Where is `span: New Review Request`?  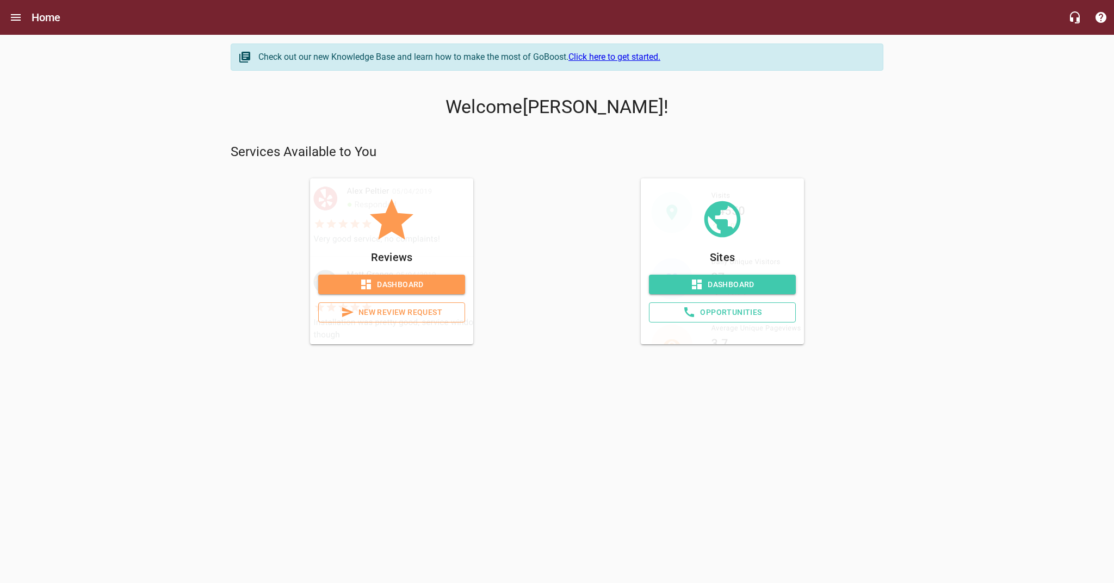 span: New Review Request is located at coordinates (392, 312).